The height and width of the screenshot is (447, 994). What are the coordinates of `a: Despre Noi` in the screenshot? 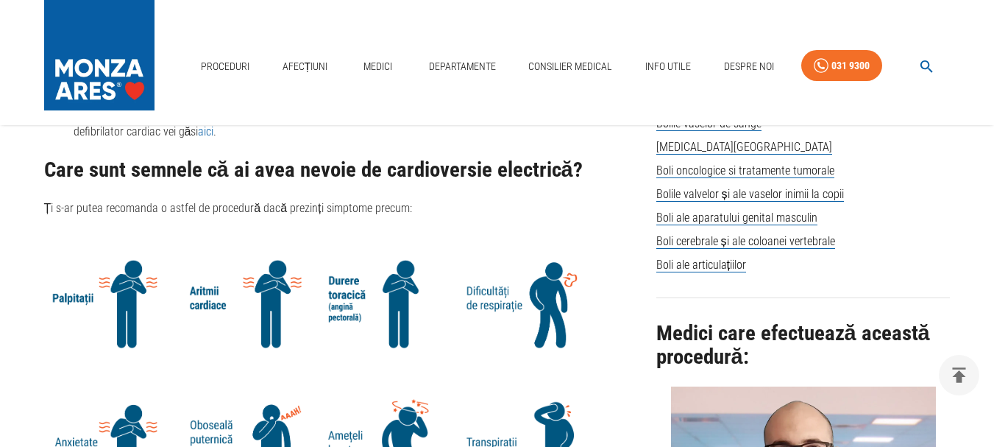 It's located at (749, 66).